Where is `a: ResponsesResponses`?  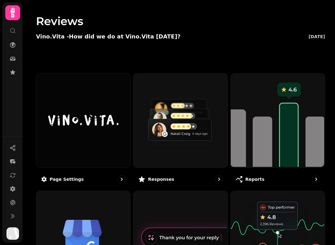
a: ResponsesResponses is located at coordinates (180, 131).